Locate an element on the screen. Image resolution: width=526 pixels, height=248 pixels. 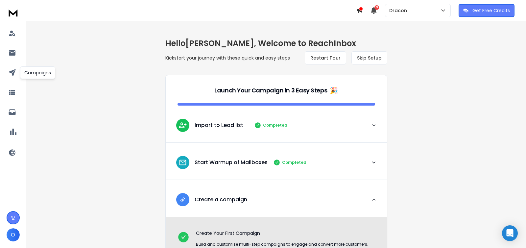
p: Start Warmup of Mailboxes is located at coordinates (231, 162).